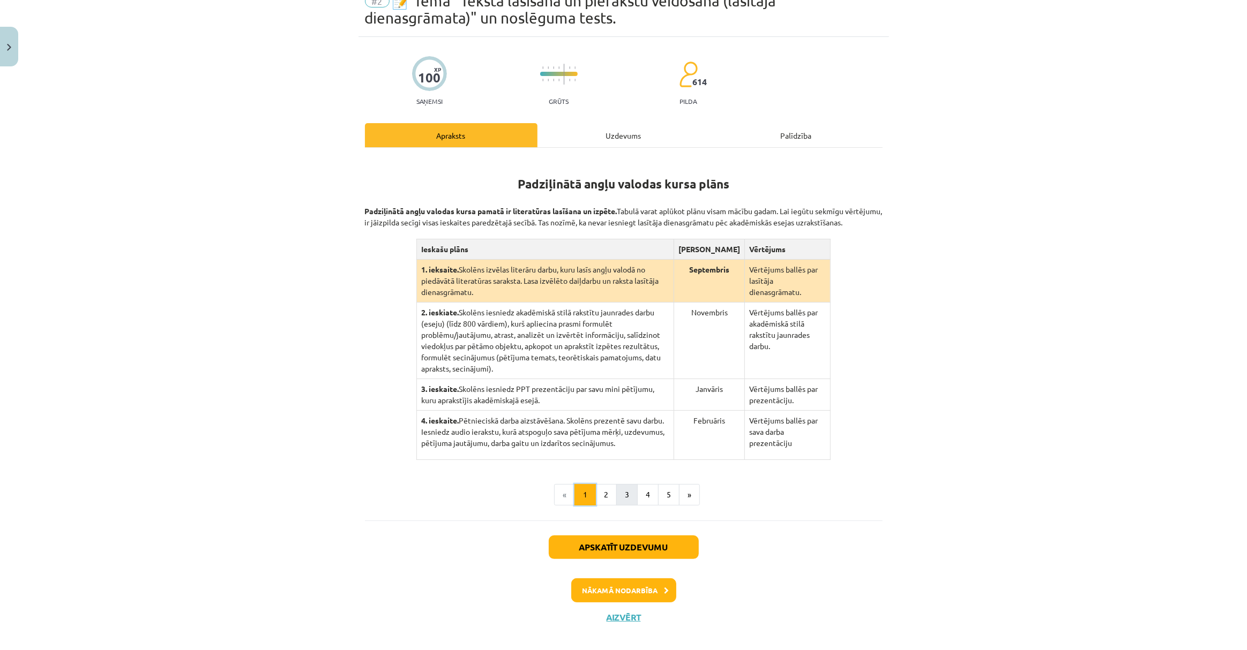 The width and height of the screenshot is (1247, 650). What do you see at coordinates (545, 395) in the screenshot?
I see `td: Skolēns iesniedz PPT prezentāciju par savu mini pētījumu, kuru aprakstījis akadēmiskajā esejā.` at bounding box center [545, 395].